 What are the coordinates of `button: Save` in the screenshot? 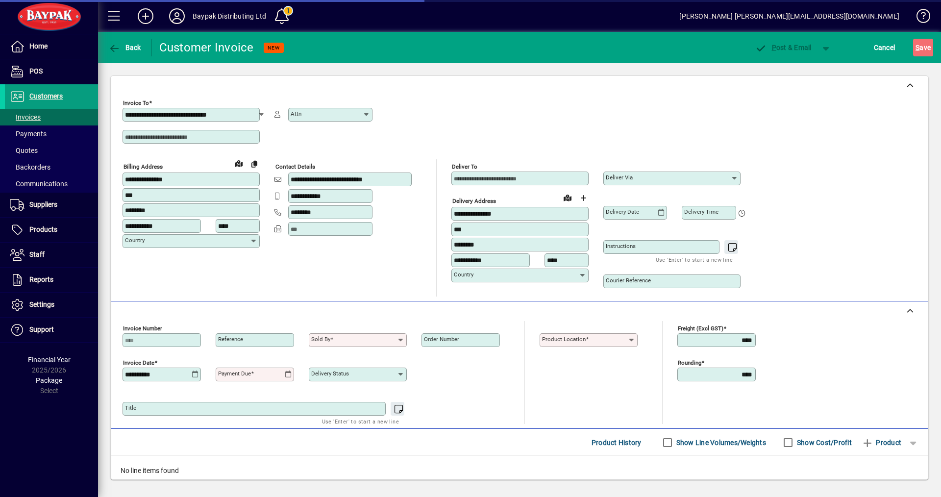 It's located at (923, 48).